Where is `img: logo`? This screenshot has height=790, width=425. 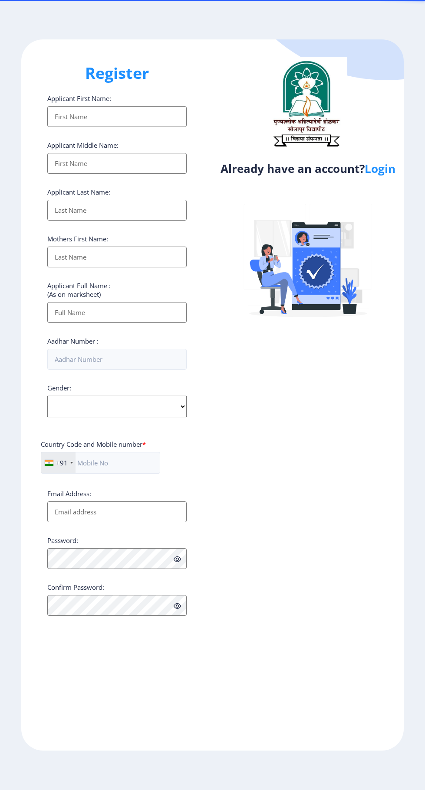 img: logo is located at coordinates (306, 104).